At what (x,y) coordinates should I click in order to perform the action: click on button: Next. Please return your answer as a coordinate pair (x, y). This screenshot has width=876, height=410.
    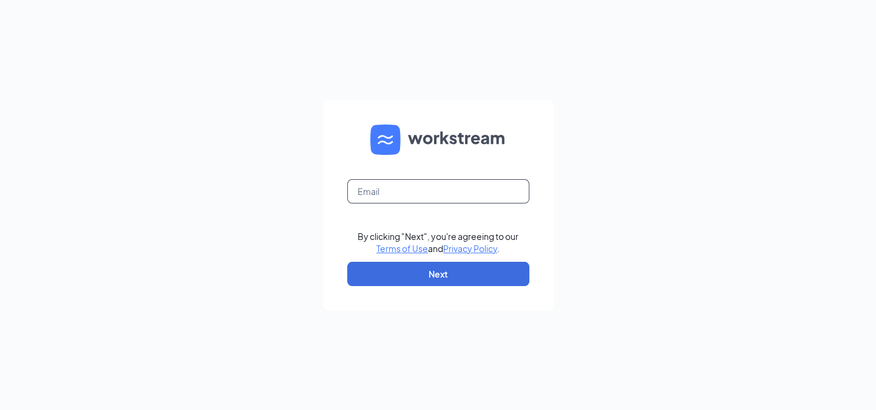
    Looking at the image, I should click on (438, 274).